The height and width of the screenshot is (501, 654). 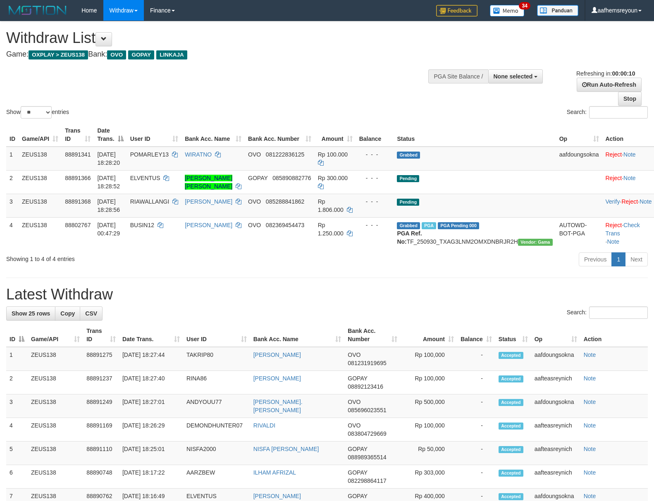 What do you see at coordinates (101, 406) in the screenshot?
I see `td: 88891249` at bounding box center [101, 406].